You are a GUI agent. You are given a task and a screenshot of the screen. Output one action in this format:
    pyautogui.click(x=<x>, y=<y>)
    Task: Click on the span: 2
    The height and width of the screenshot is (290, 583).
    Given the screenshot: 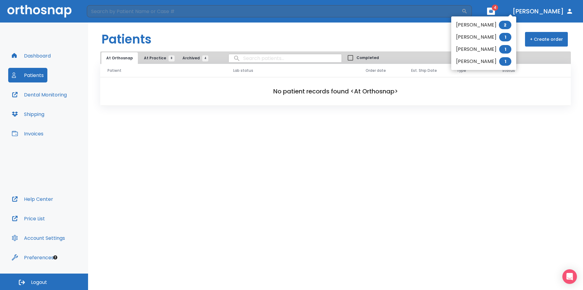 What is the action you would take?
    pyautogui.click(x=505, y=25)
    